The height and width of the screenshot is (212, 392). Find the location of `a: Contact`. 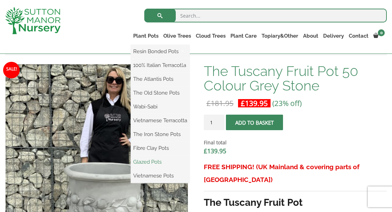

a: Contact is located at coordinates (358, 36).